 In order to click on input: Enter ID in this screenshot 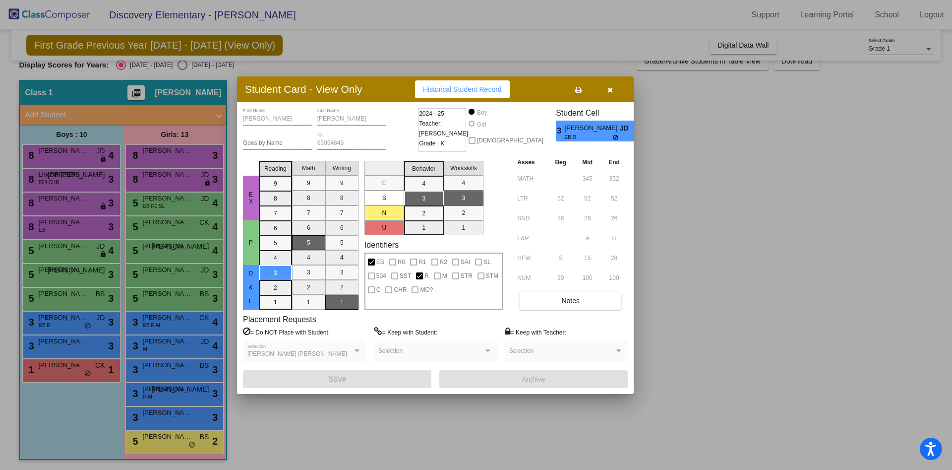, I will do `click(352, 143)`.